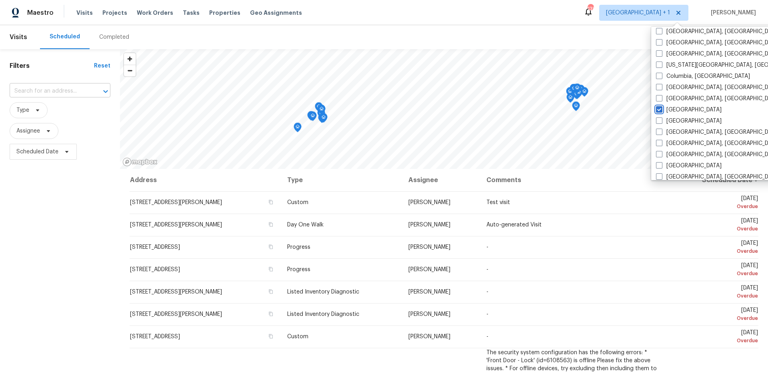 Image resolution: width=768 pixels, height=373 pixels. What do you see at coordinates (130, 71) in the screenshot?
I see `span: Zoom out` at bounding box center [130, 71].